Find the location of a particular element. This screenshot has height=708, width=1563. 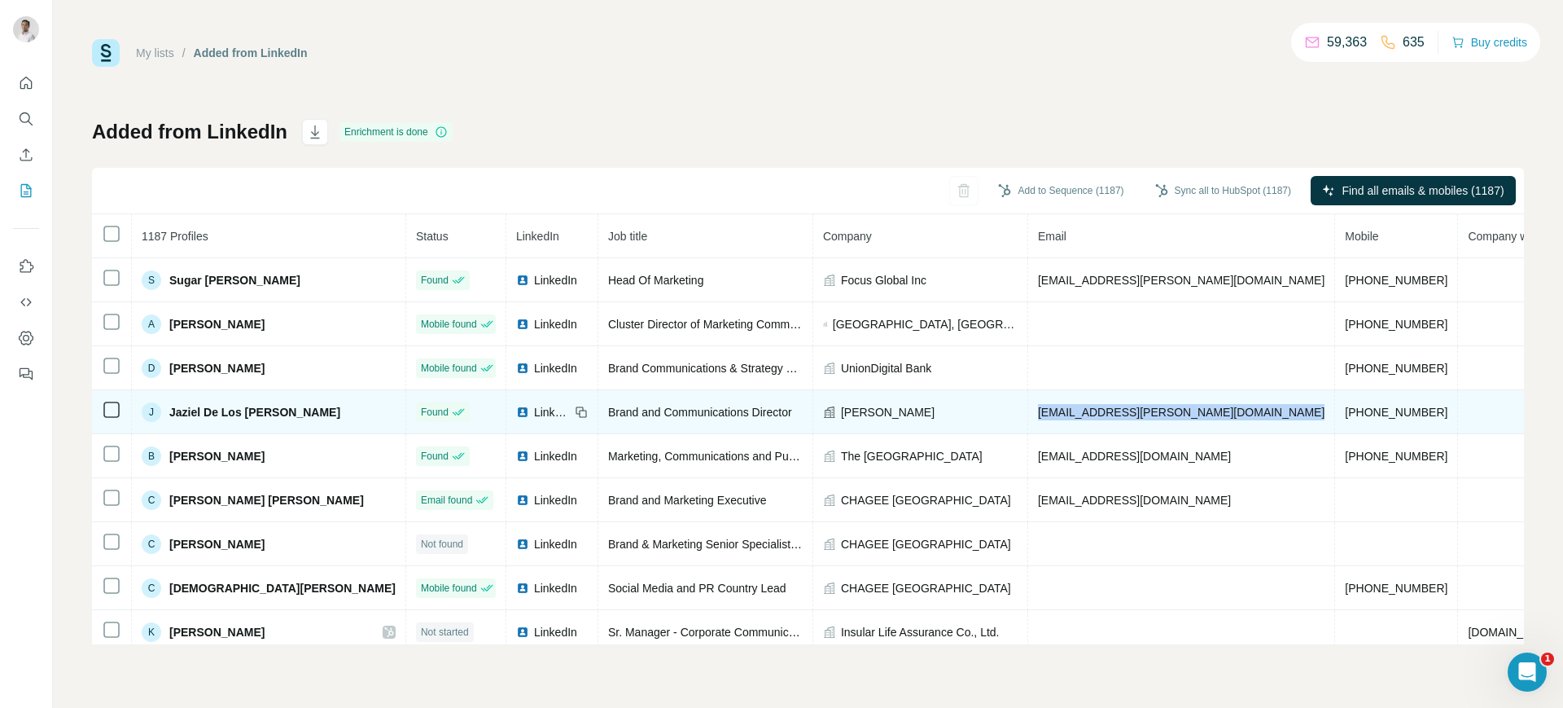

span: Find all emails & mobiles (1187) is located at coordinates (1423, 191).